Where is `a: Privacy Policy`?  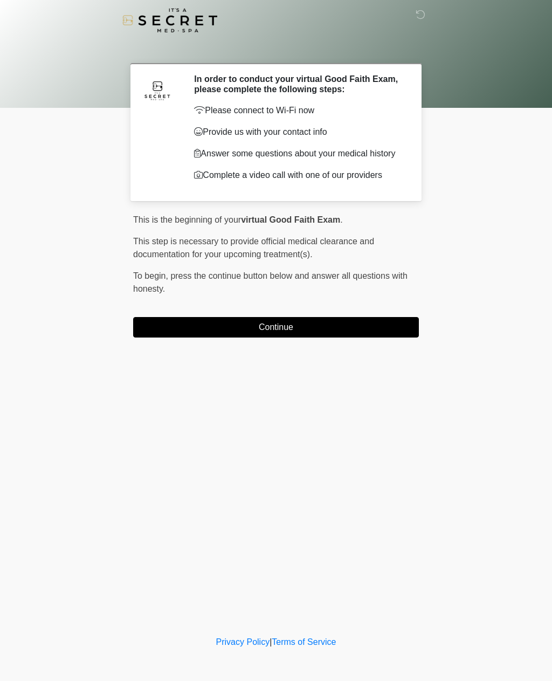 a: Privacy Policy is located at coordinates (243, 642).